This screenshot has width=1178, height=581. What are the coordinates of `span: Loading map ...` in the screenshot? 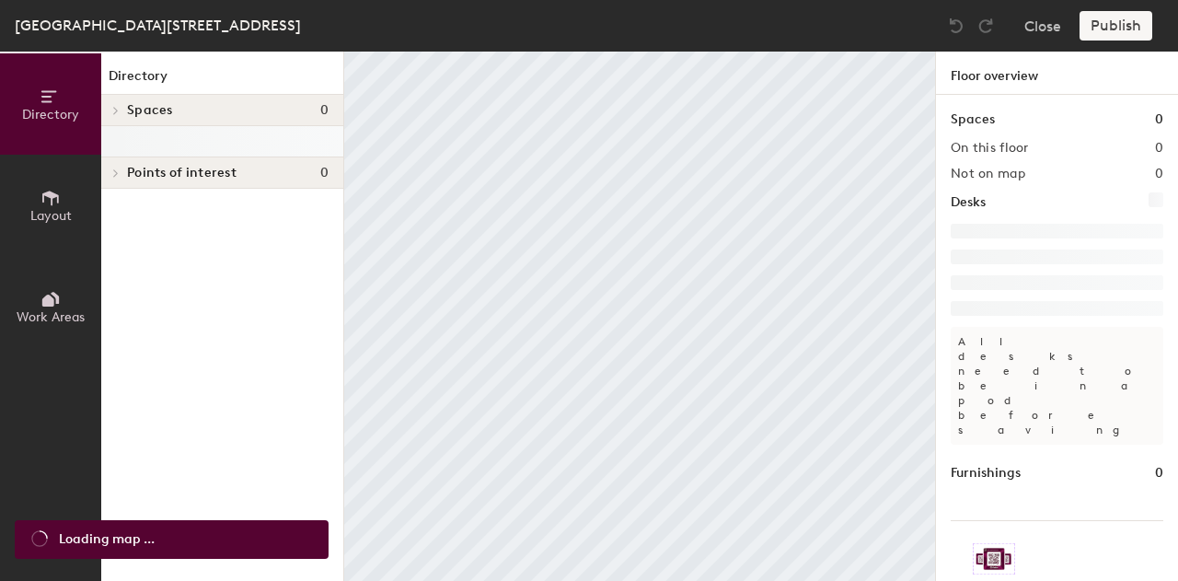 It's located at (107, 539).